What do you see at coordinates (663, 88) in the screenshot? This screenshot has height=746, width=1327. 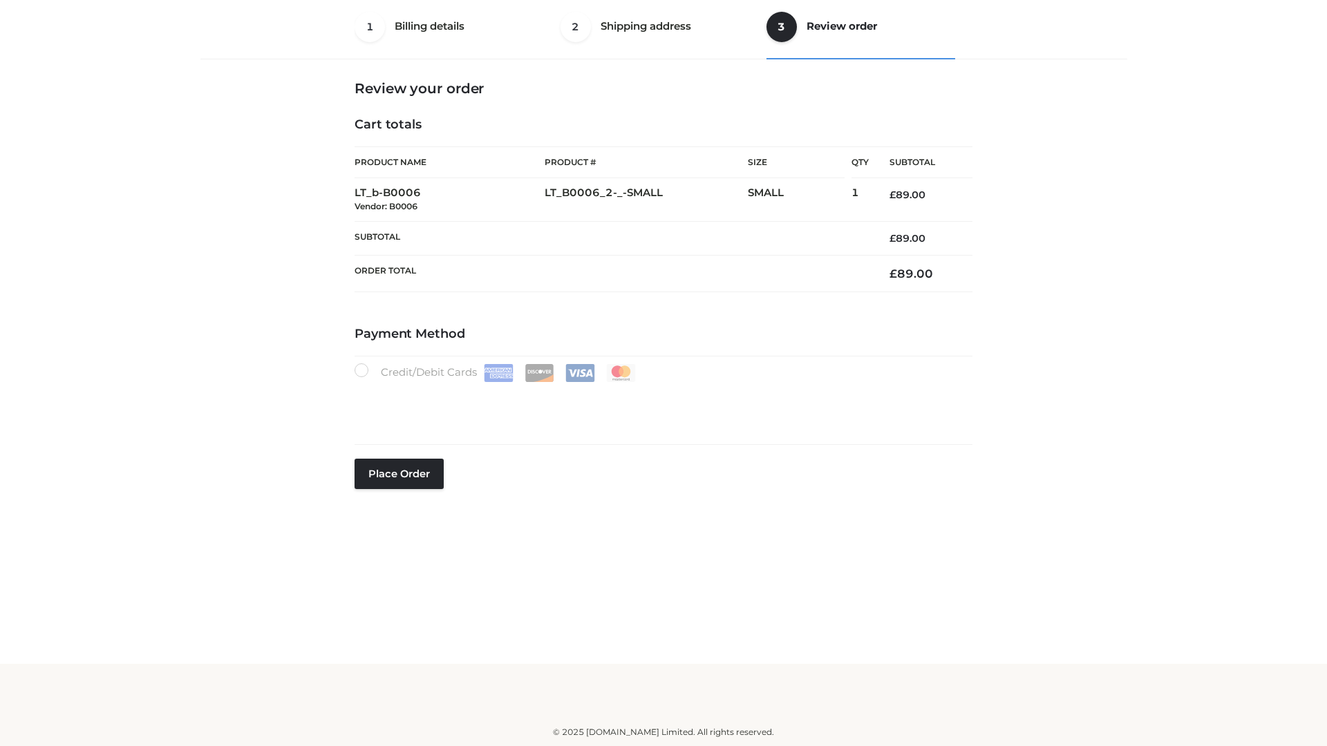 I see `h3: Review your order` at bounding box center [663, 88].